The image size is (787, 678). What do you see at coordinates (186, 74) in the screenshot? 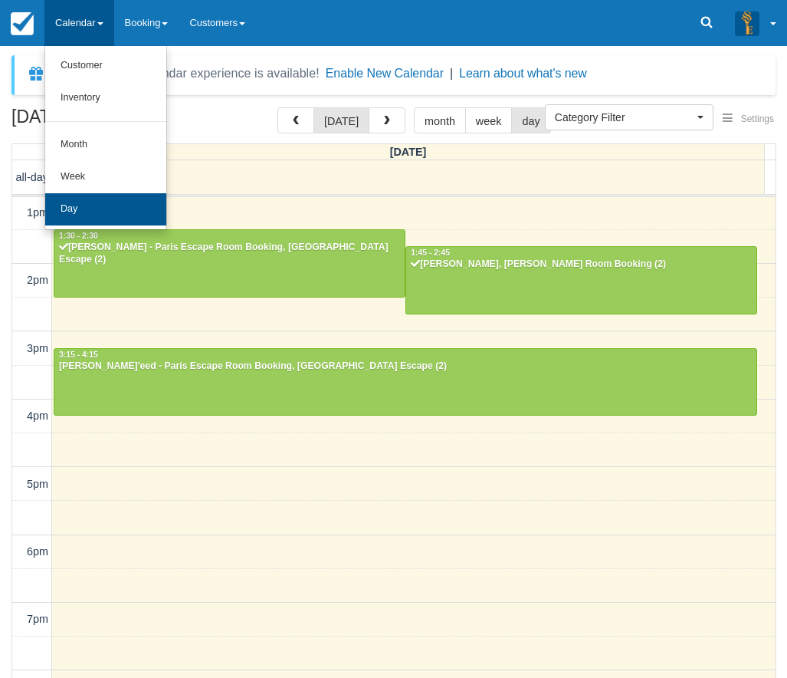
I see `div: A new Booking Calendar experience is available!` at bounding box center [186, 74].